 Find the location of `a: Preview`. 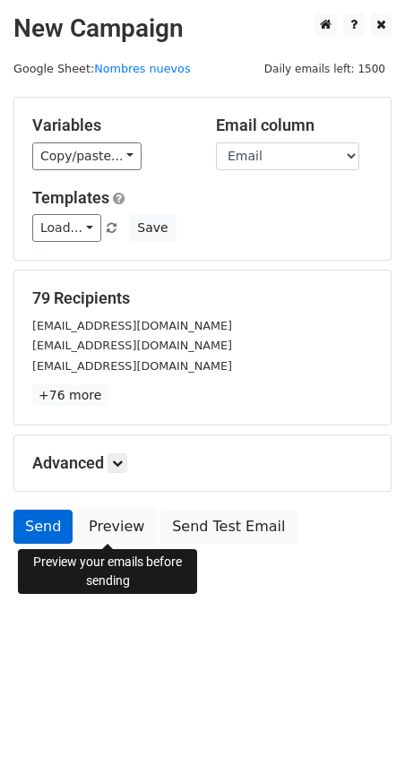

a: Preview is located at coordinates (116, 526).